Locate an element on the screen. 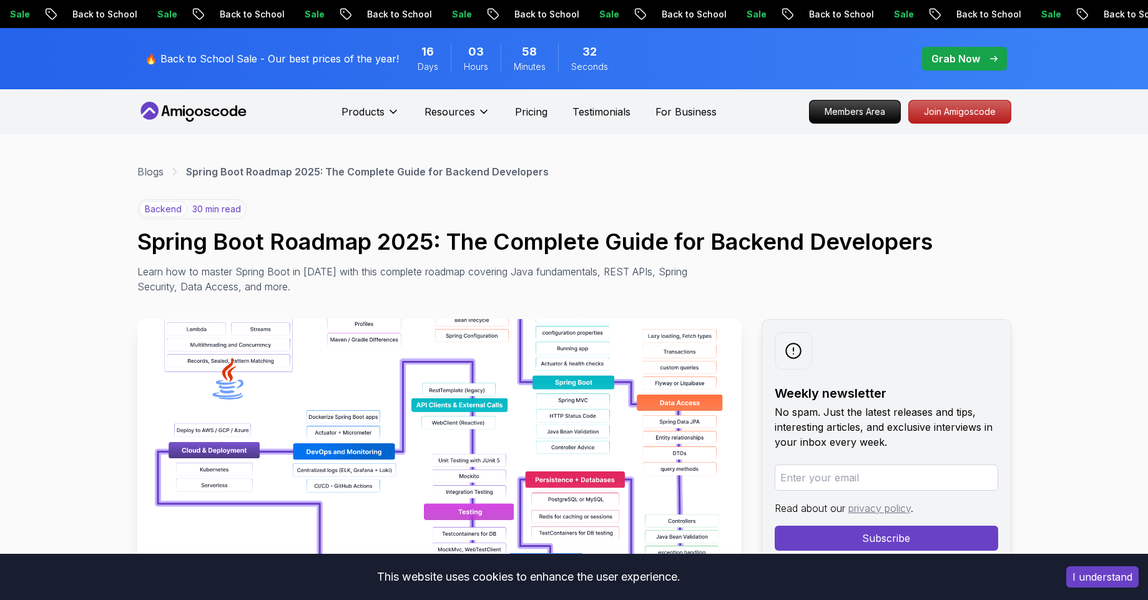 The height and width of the screenshot is (600, 1148). p: Members Area is located at coordinates (855, 112).